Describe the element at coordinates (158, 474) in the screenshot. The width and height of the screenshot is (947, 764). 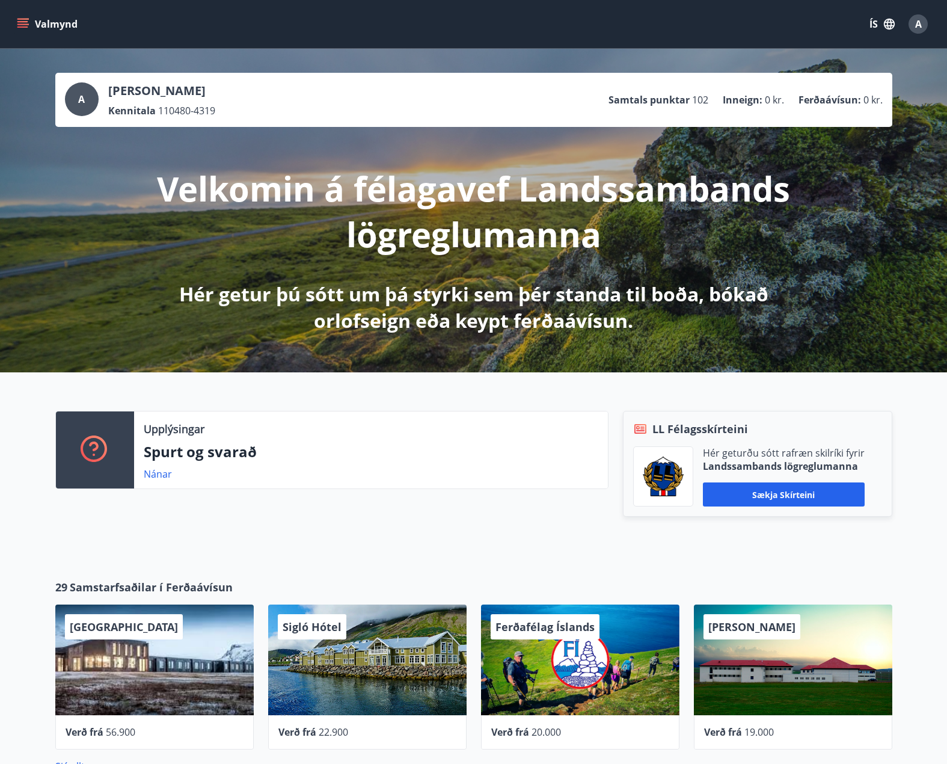
I see `a: Nánar` at that location.